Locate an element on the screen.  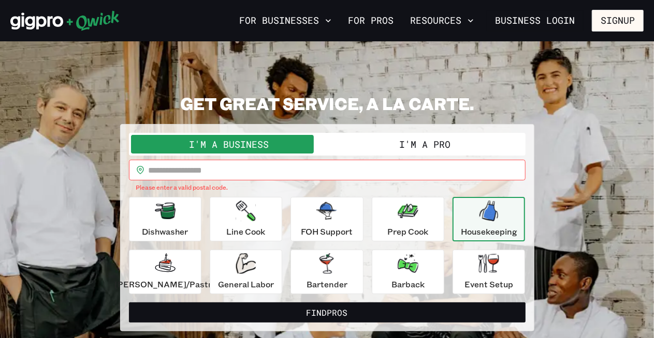
a: For Pros is located at coordinates (370, 21).